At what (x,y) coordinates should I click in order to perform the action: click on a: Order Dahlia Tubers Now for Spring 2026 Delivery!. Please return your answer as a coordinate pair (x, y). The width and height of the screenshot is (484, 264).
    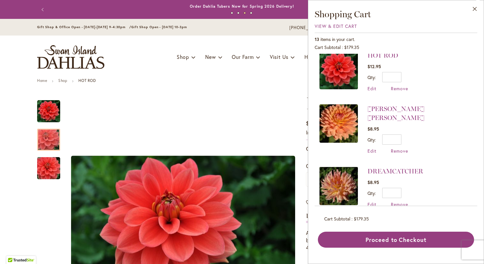
    Looking at the image, I should click on (242, 6).